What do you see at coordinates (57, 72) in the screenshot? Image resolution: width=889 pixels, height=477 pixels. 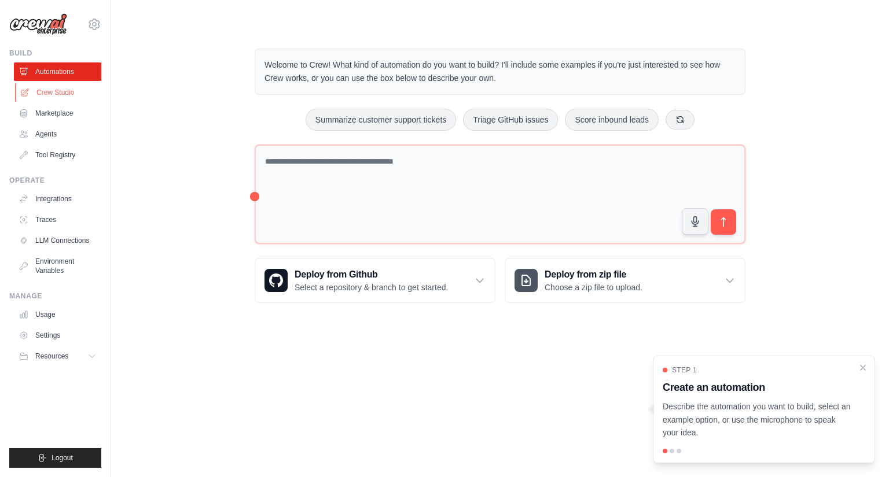 I see `a: Automations` at bounding box center [57, 72].